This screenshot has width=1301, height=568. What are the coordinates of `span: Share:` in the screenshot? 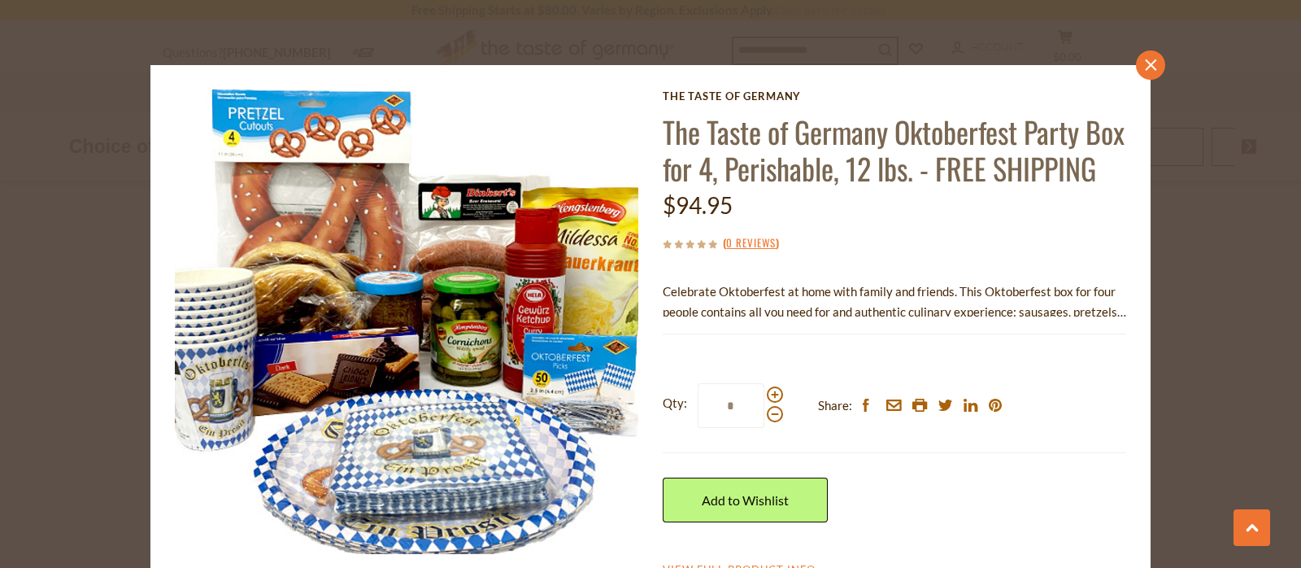 It's located at (835, 405).